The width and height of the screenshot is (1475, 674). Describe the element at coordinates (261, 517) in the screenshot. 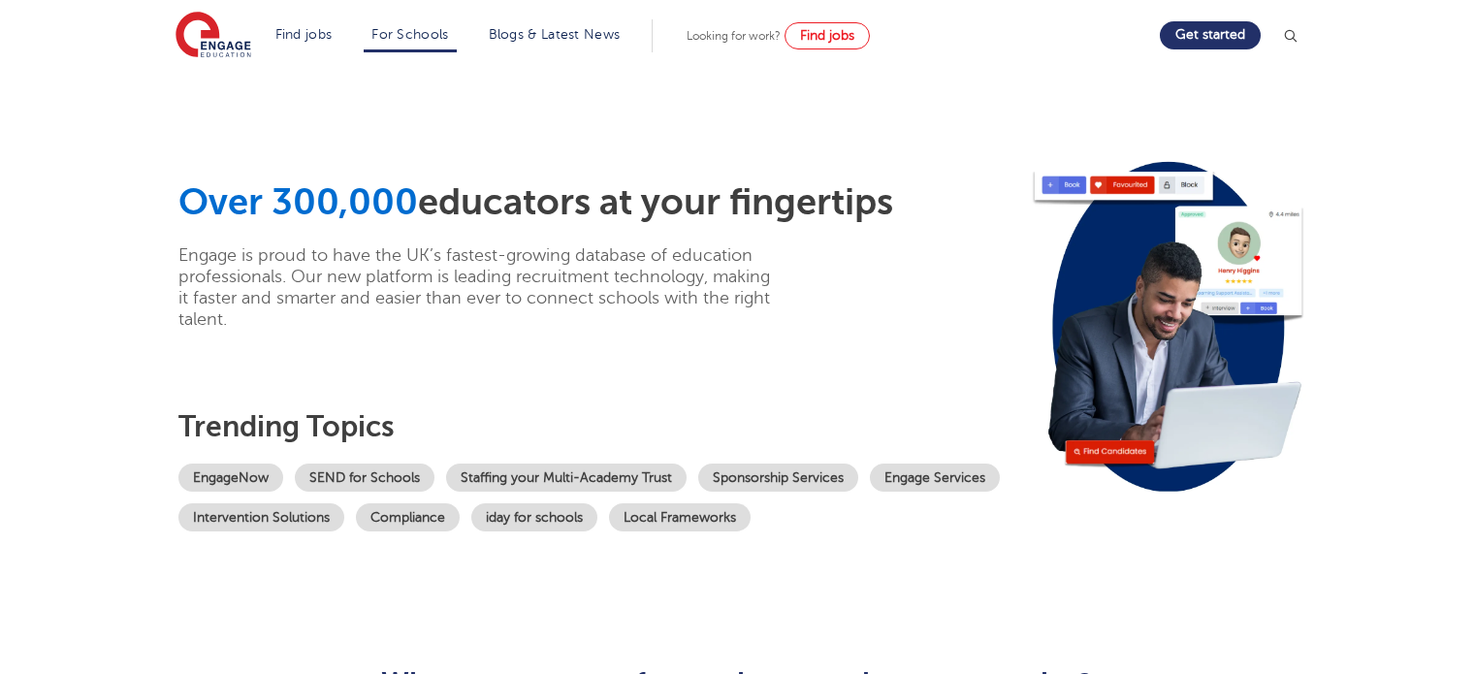

I see `a: Intervention Solutions` at that location.